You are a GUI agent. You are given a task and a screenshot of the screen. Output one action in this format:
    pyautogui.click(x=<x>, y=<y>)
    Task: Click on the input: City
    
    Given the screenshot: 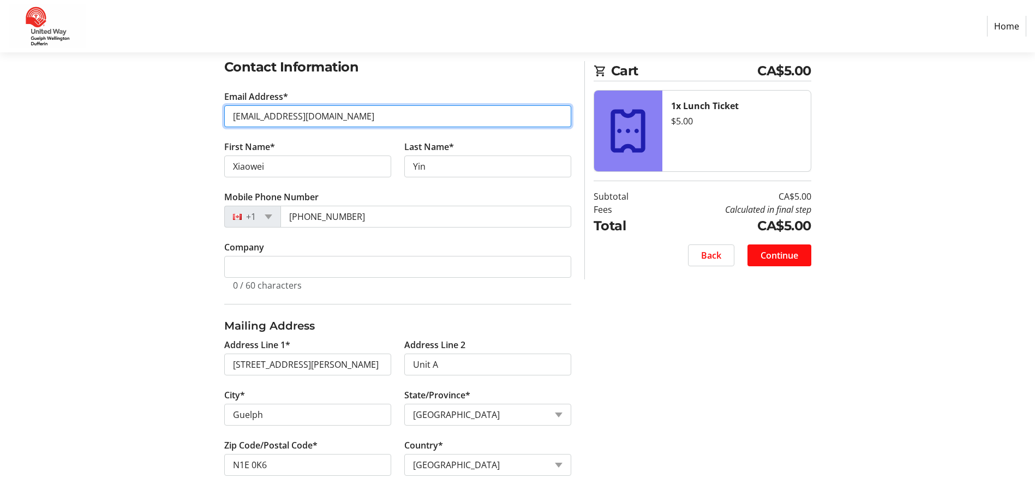 What is the action you would take?
    pyautogui.click(x=308, y=415)
    